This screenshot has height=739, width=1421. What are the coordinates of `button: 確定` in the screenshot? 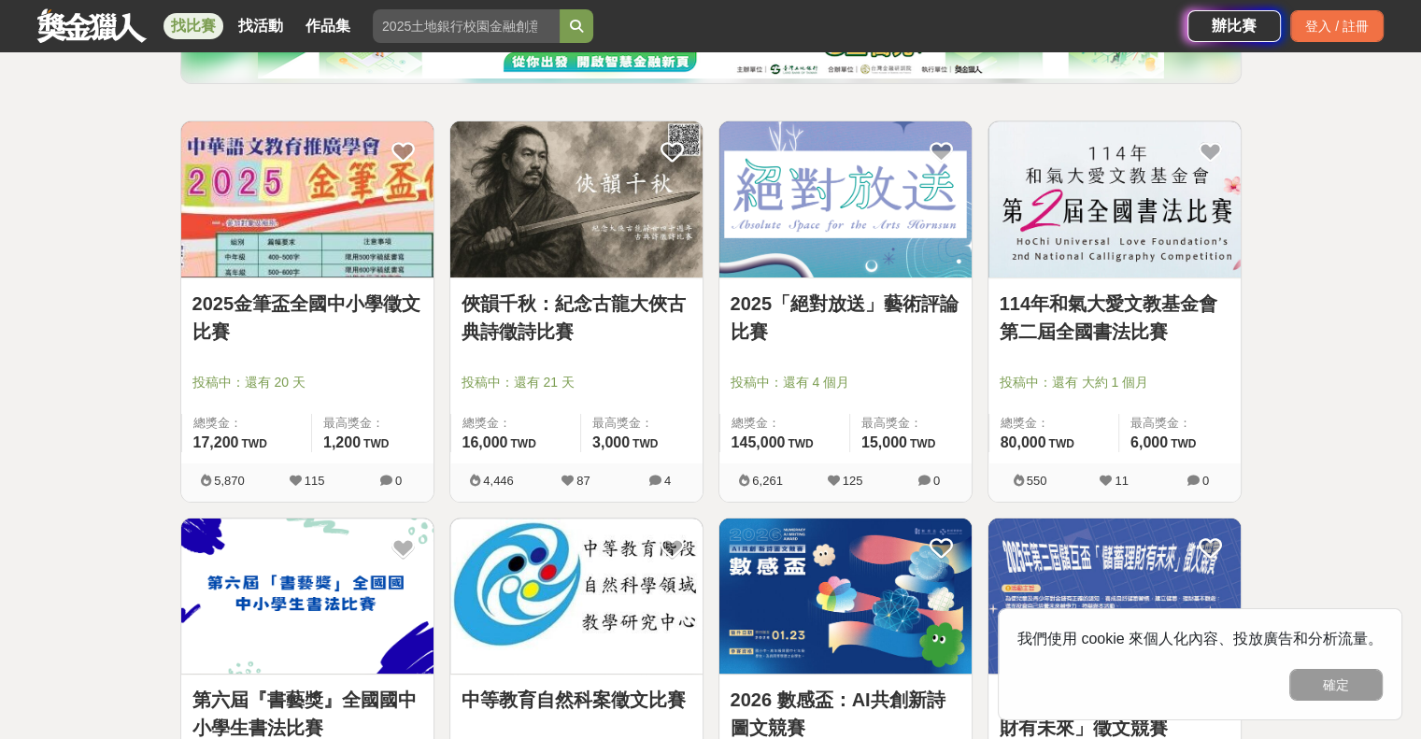 It's located at (1336, 685).